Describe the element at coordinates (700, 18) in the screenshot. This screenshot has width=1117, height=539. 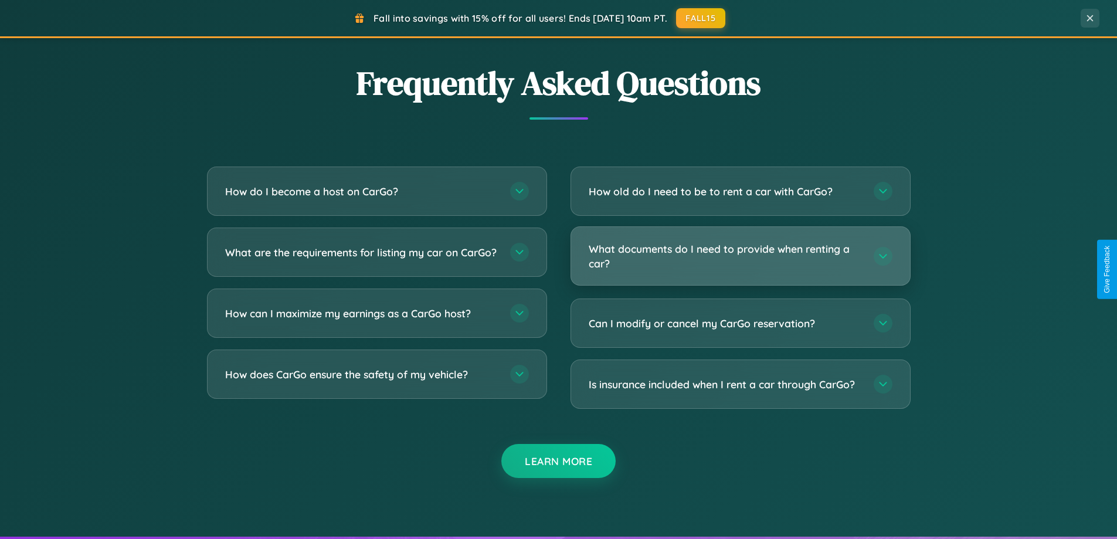
I see `button: FALL15` at that location.